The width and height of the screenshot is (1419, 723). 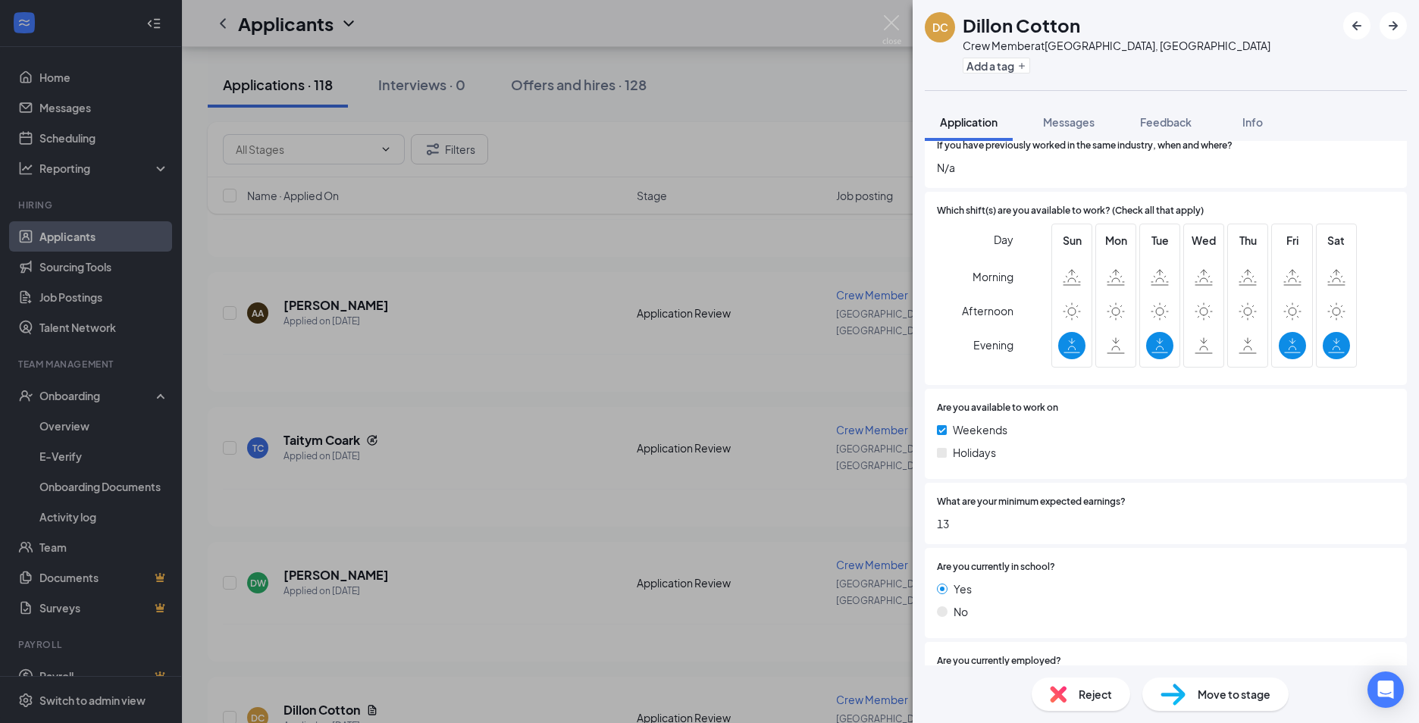 I want to click on svg: Plus, so click(x=1022, y=66).